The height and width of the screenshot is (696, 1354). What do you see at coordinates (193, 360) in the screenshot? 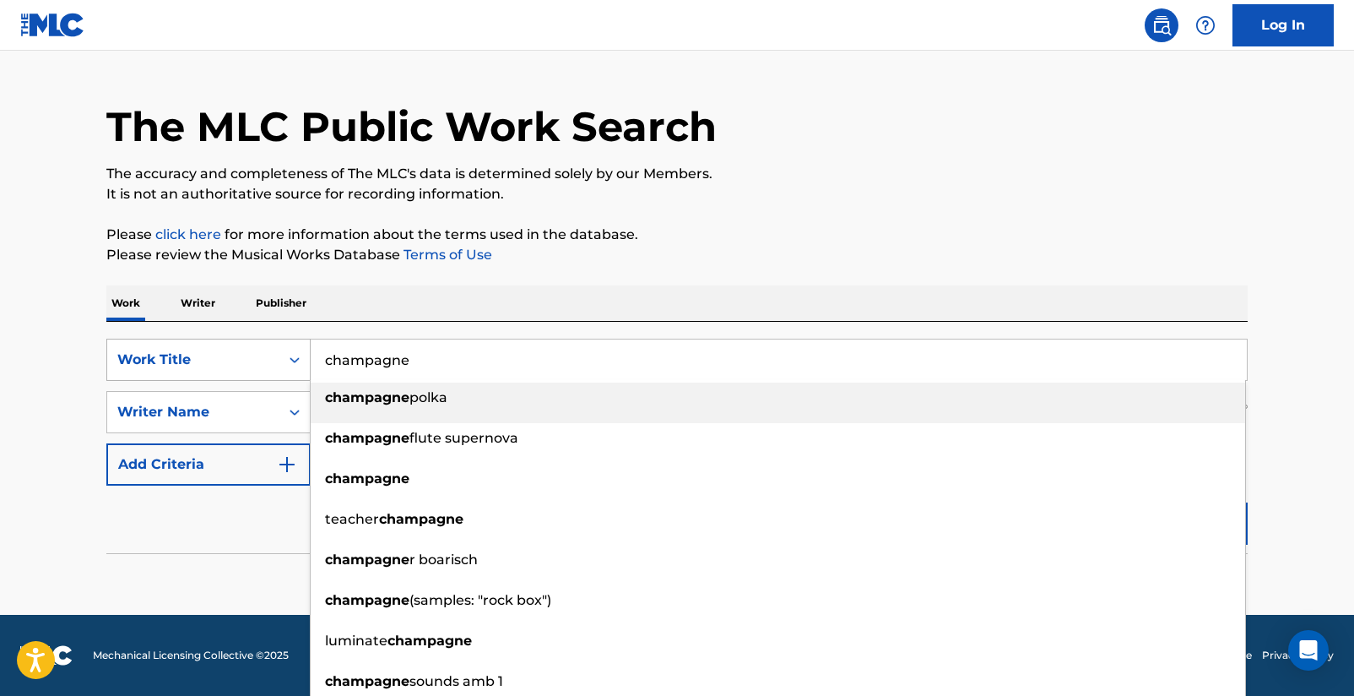
I see `div: Work Title` at bounding box center [193, 360].